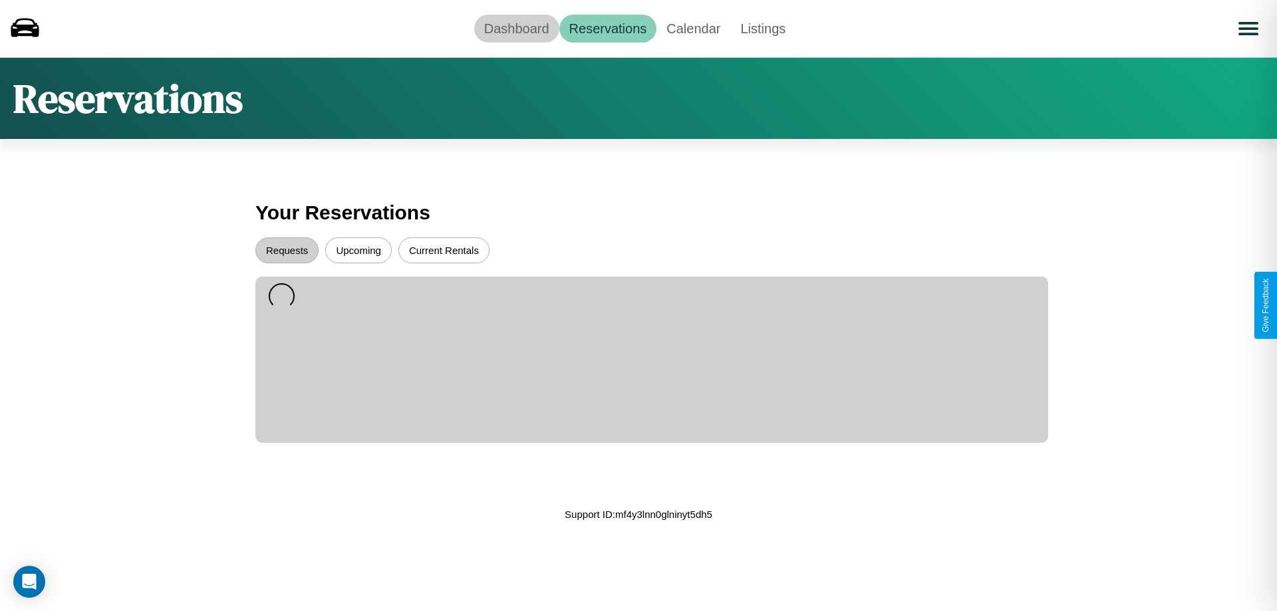 The height and width of the screenshot is (611, 1277). Describe the element at coordinates (359, 250) in the screenshot. I see `button: Upcoming` at that location.